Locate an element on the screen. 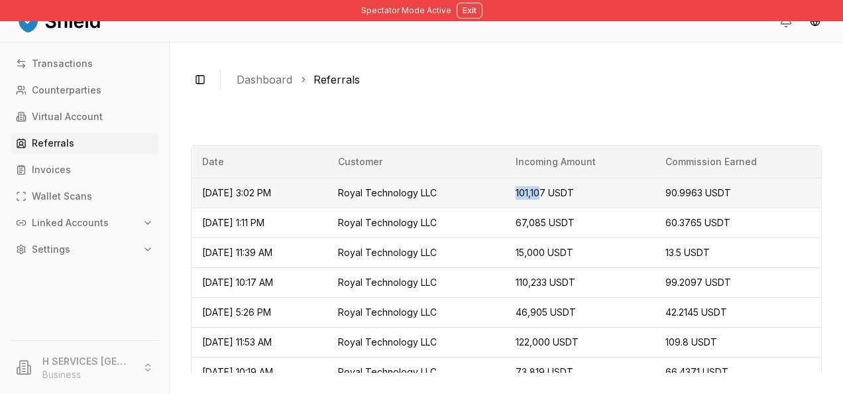  span: 99.2097 USDT is located at coordinates (698, 282).